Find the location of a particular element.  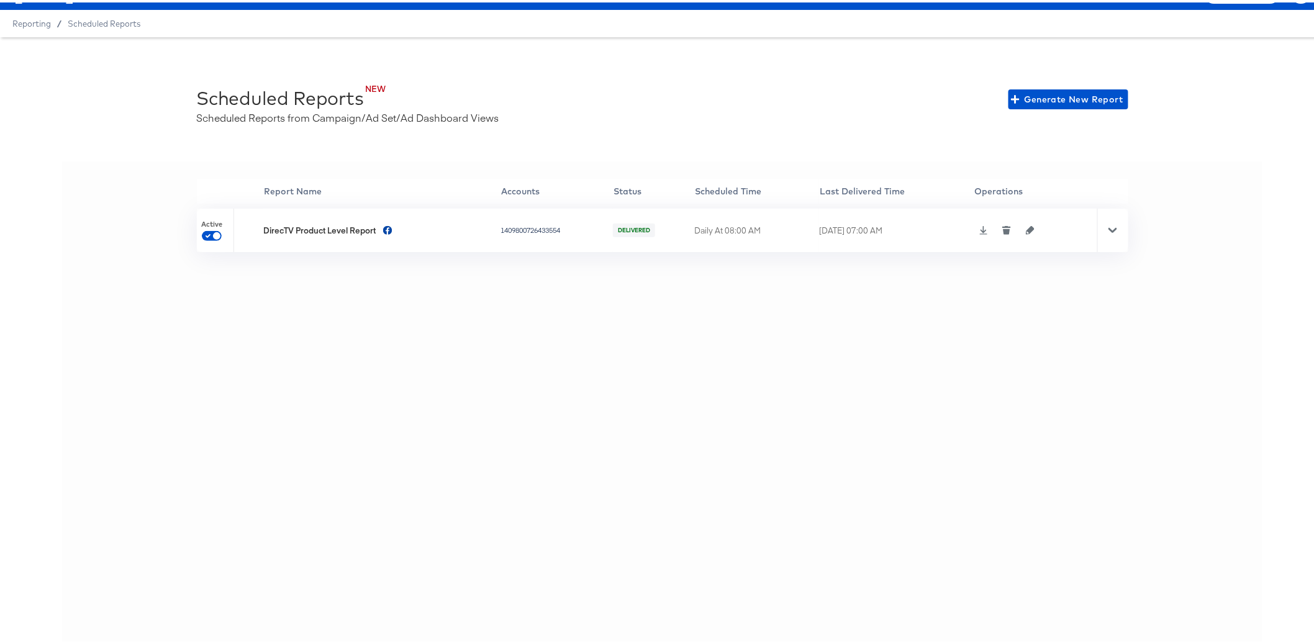

div: 1409800726433554 is located at coordinates (555, 228).